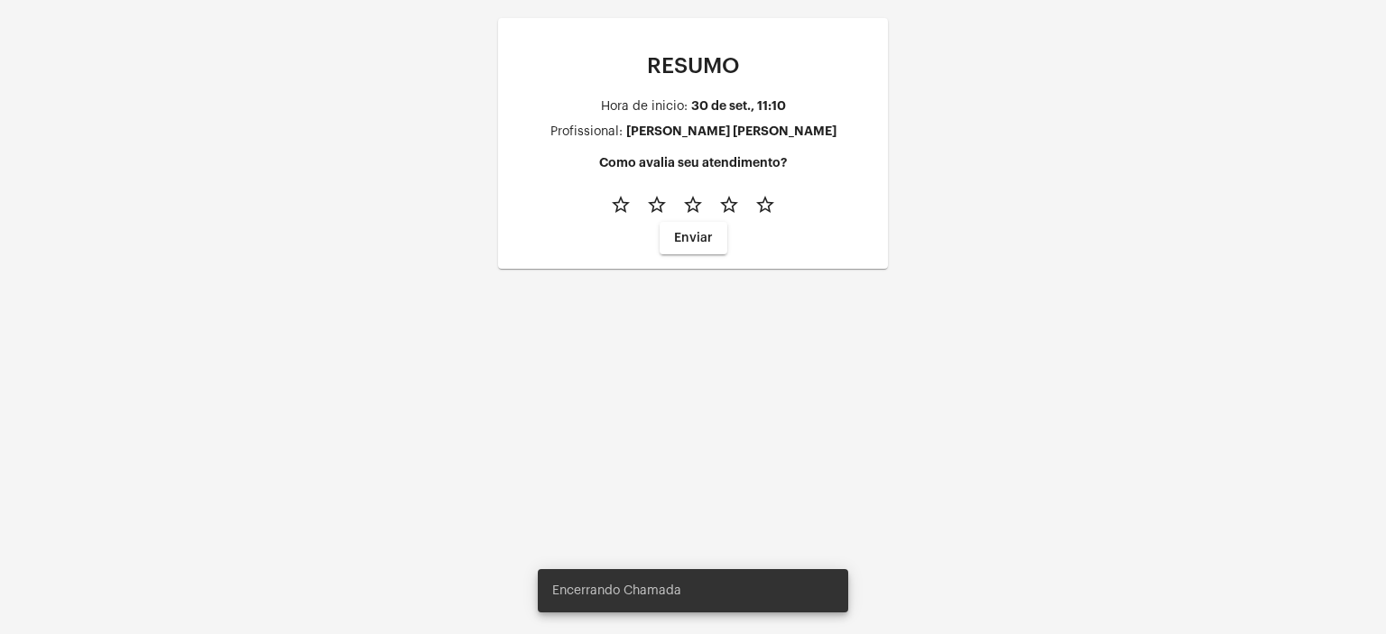  Describe the element at coordinates (693, 66) in the screenshot. I see `p: RESUMO` at that location.